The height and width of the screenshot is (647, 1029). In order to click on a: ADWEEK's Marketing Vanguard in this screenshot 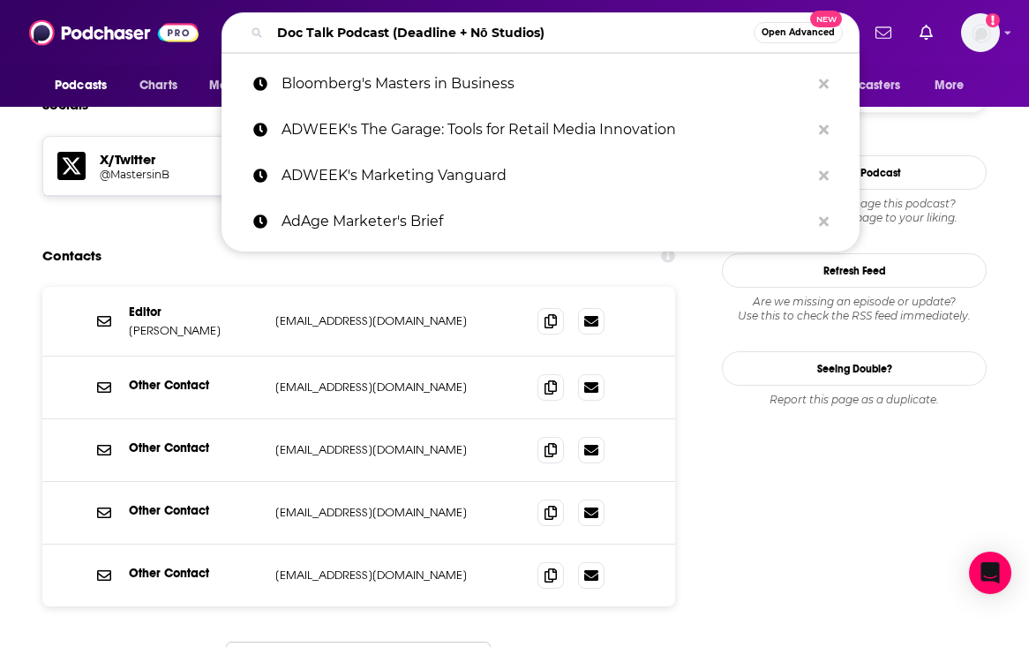, I will do `click(540, 176)`.